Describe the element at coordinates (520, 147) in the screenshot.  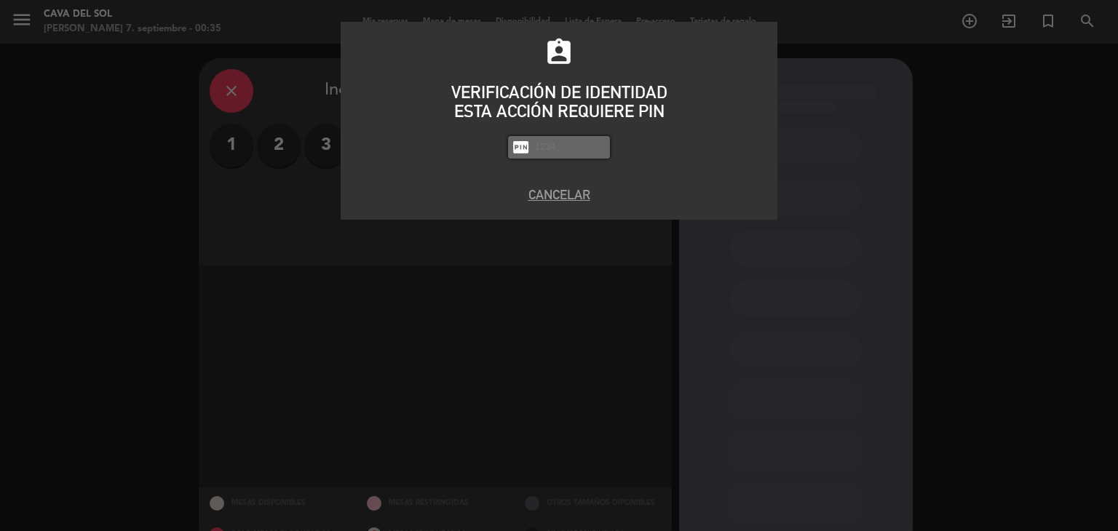
I see `i: fiber_pin` at that location.